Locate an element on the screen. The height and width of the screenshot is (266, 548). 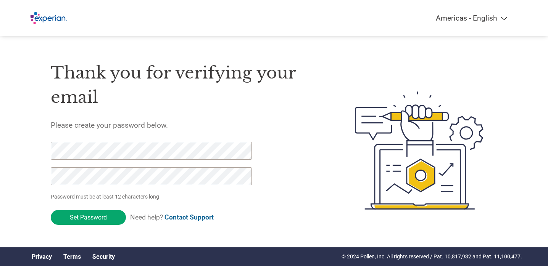
img: Experian is located at coordinates (48, 18).